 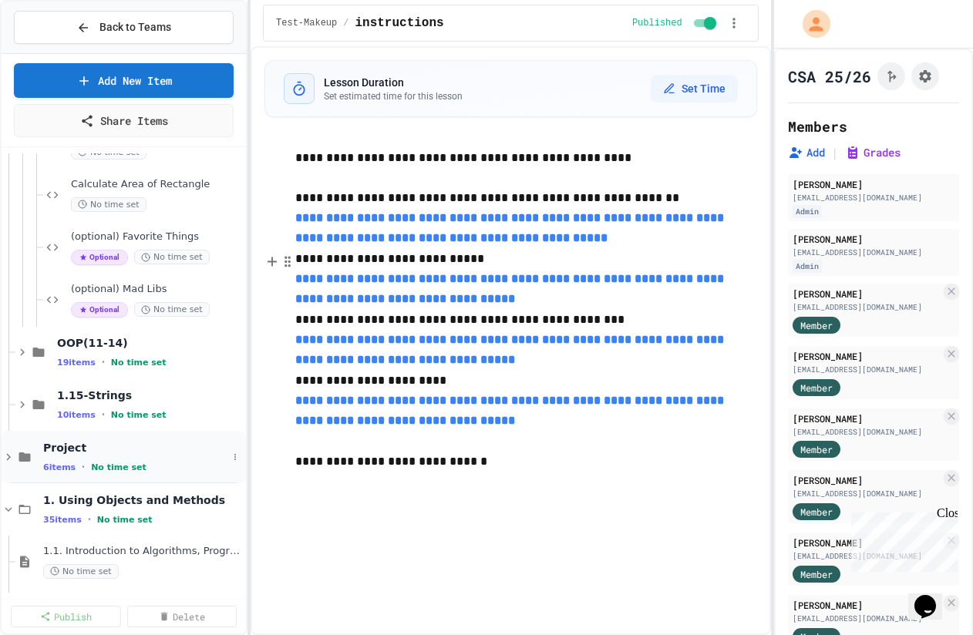 I want to click on span: Project, so click(x=135, y=448).